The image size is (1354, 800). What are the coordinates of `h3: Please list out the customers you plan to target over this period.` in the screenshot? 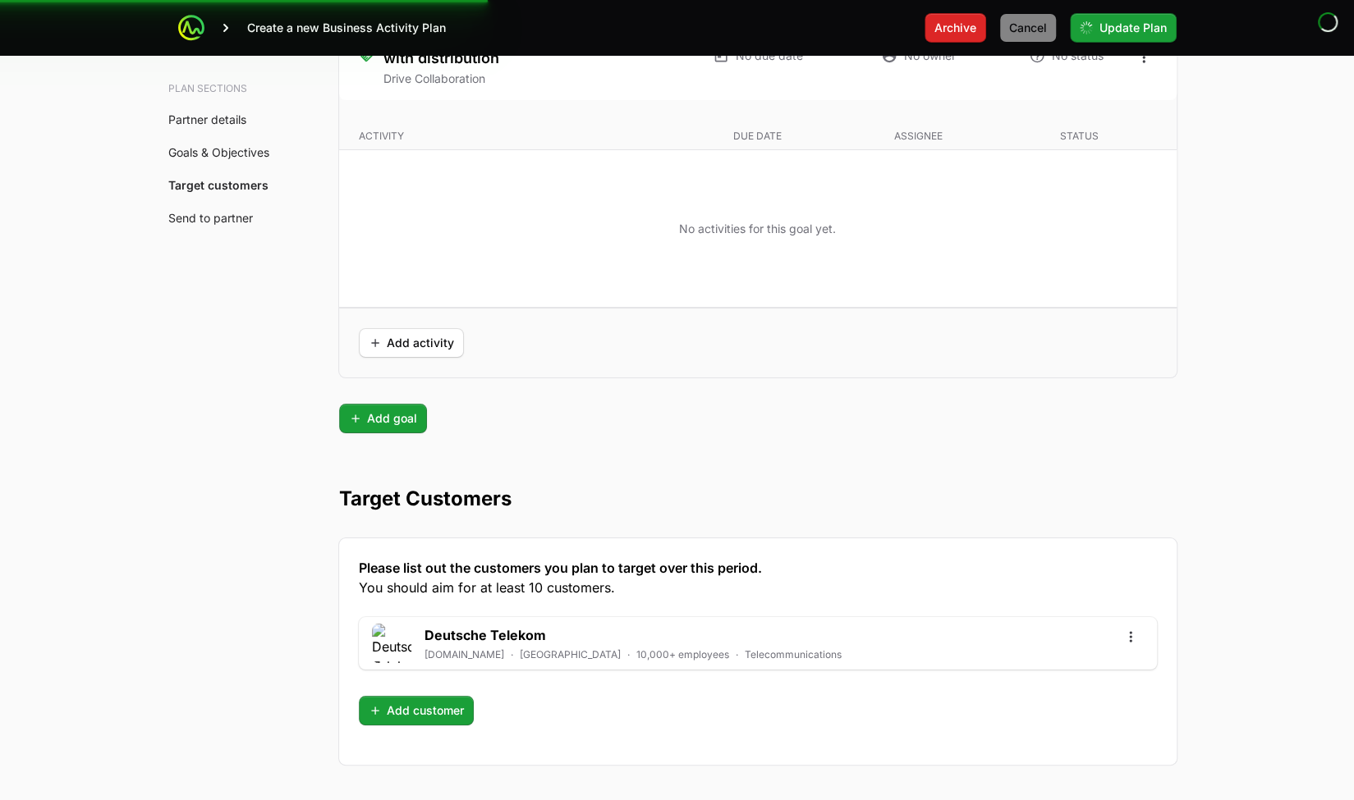 It's located at (758, 578).